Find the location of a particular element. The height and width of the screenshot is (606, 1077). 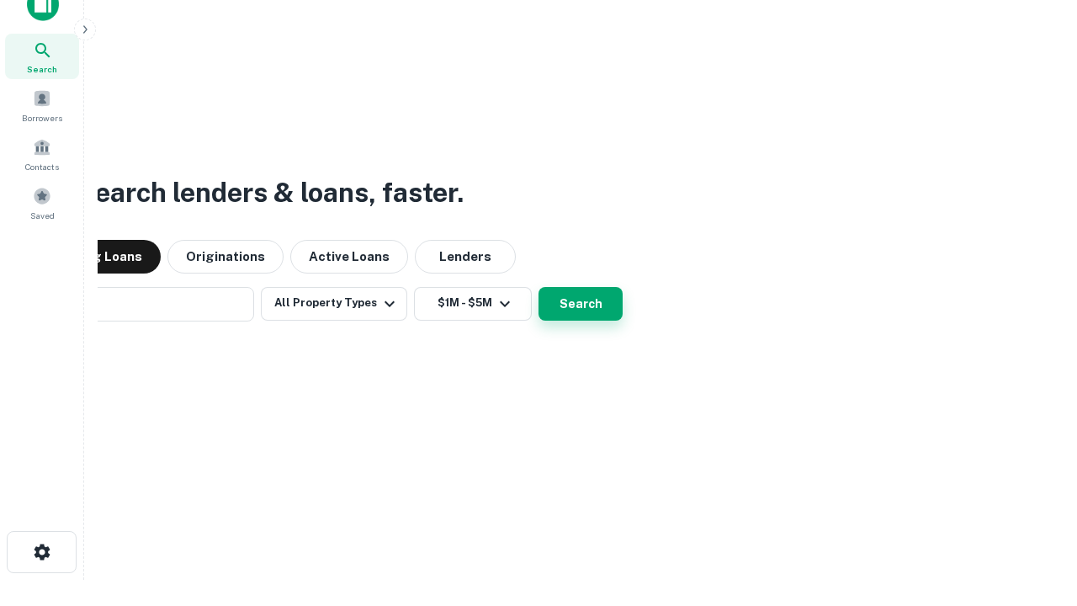

a: Contacts is located at coordinates (42, 154).